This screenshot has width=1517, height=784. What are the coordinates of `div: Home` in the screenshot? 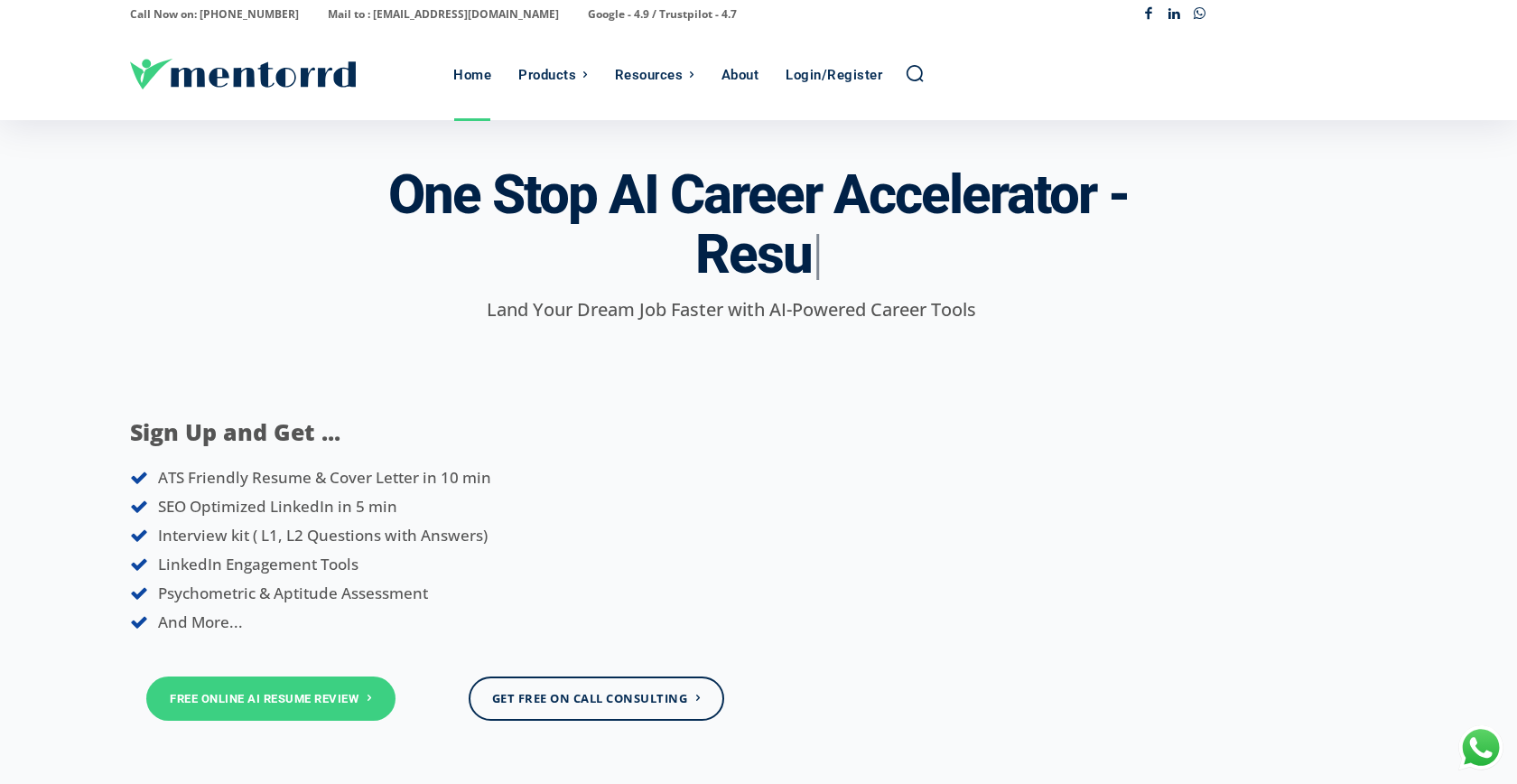 It's located at (472, 75).